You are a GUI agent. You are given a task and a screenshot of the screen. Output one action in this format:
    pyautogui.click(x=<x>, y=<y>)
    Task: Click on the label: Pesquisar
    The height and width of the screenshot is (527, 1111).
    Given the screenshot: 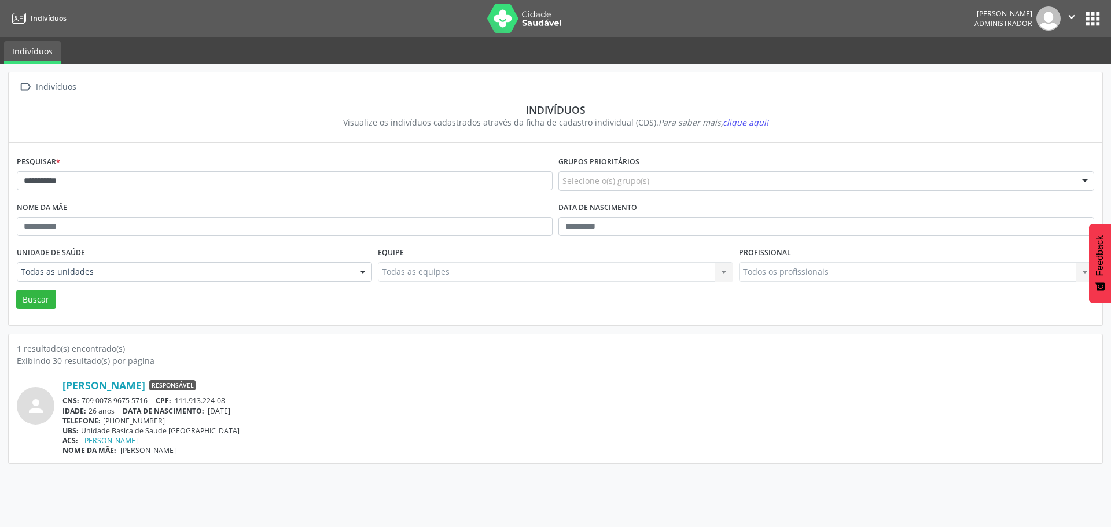 What is the action you would take?
    pyautogui.click(x=38, y=162)
    